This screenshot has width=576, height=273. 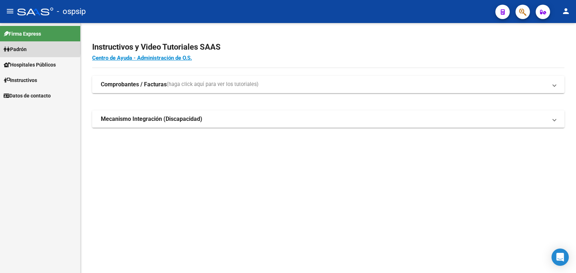 What do you see at coordinates (30, 65) in the screenshot?
I see `span: Hospitales Públicos` at bounding box center [30, 65].